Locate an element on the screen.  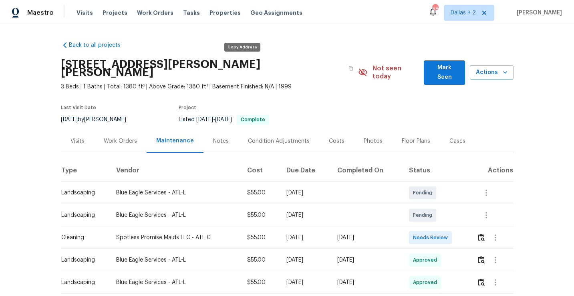
span: Dallas + 2 is located at coordinates (463, 13).